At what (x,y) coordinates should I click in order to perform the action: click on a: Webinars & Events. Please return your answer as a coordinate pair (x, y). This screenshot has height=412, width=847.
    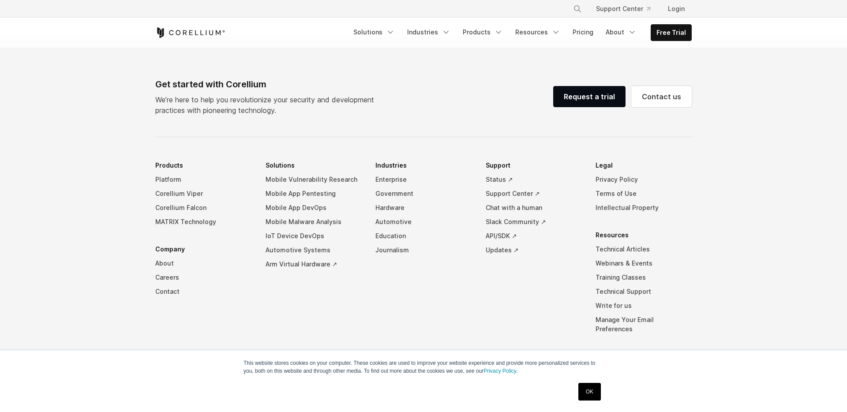
    Looking at the image, I should click on (644, 263).